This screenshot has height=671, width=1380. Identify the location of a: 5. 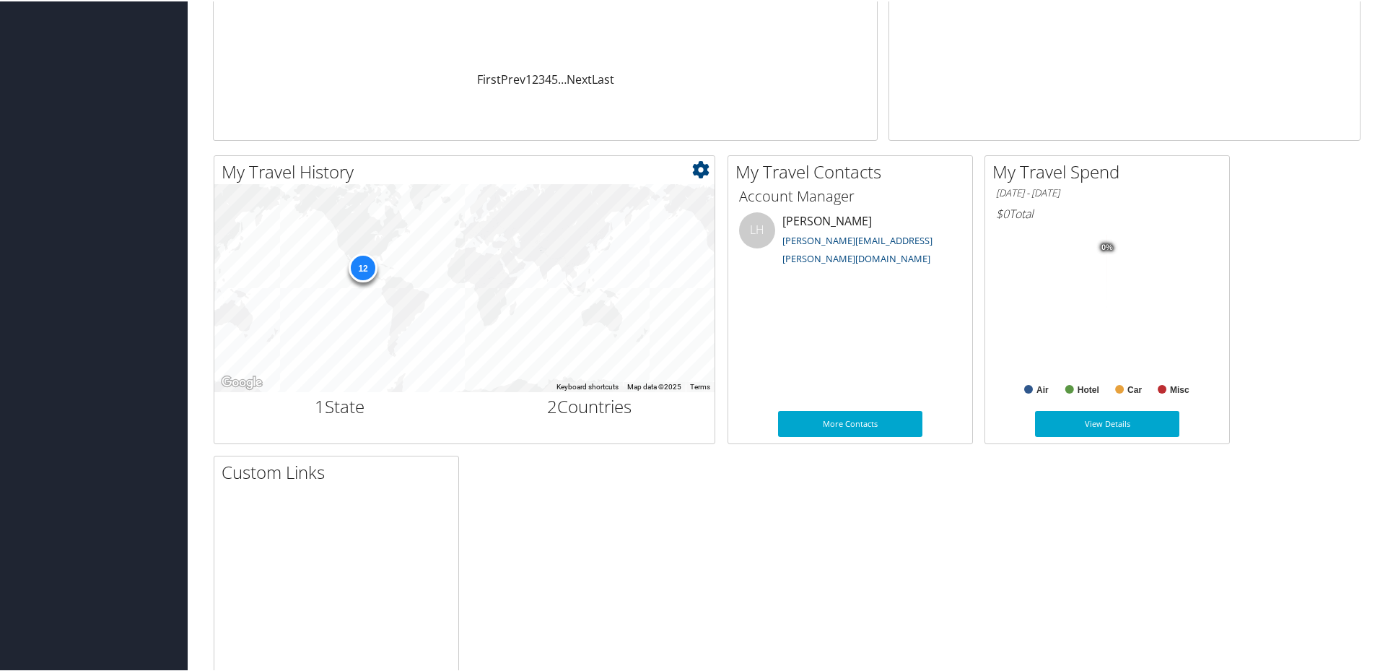
(554, 78).